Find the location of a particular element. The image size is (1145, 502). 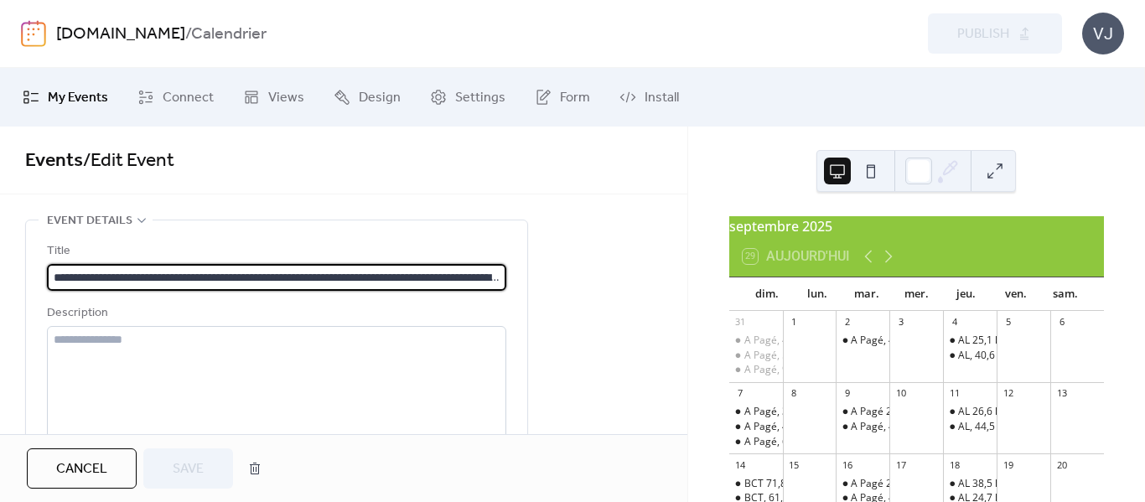

div: A Pagé, 41,2 km Crabtree, St-Liguori, Voie de Contournement. Commandité par Trévi Joliette piscin... is located at coordinates (756, 340).